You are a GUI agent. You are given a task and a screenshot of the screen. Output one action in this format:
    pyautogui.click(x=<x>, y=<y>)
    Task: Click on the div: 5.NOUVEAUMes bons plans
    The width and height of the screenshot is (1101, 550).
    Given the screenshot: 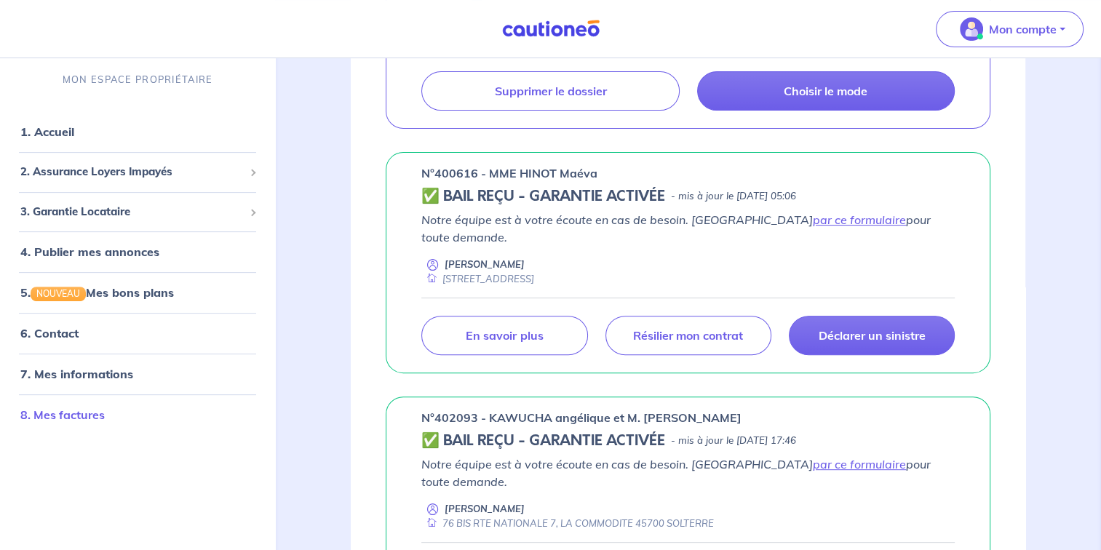 What is the action you would take?
    pyautogui.click(x=138, y=292)
    